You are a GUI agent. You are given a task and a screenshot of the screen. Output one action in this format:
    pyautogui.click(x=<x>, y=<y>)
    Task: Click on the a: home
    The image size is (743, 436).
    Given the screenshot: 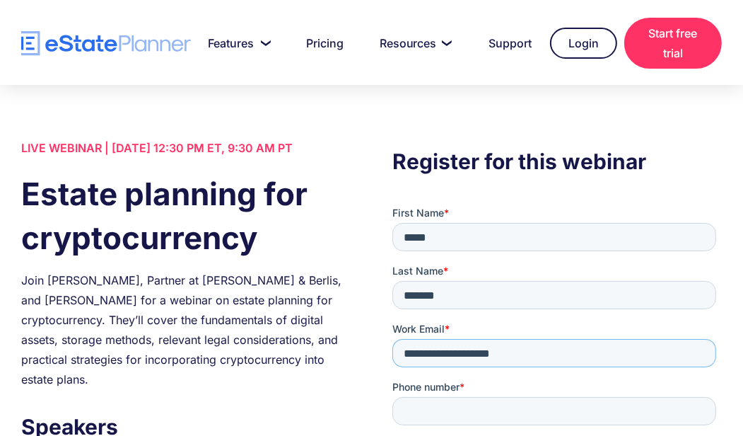 What is the action you would take?
    pyautogui.click(x=106, y=43)
    